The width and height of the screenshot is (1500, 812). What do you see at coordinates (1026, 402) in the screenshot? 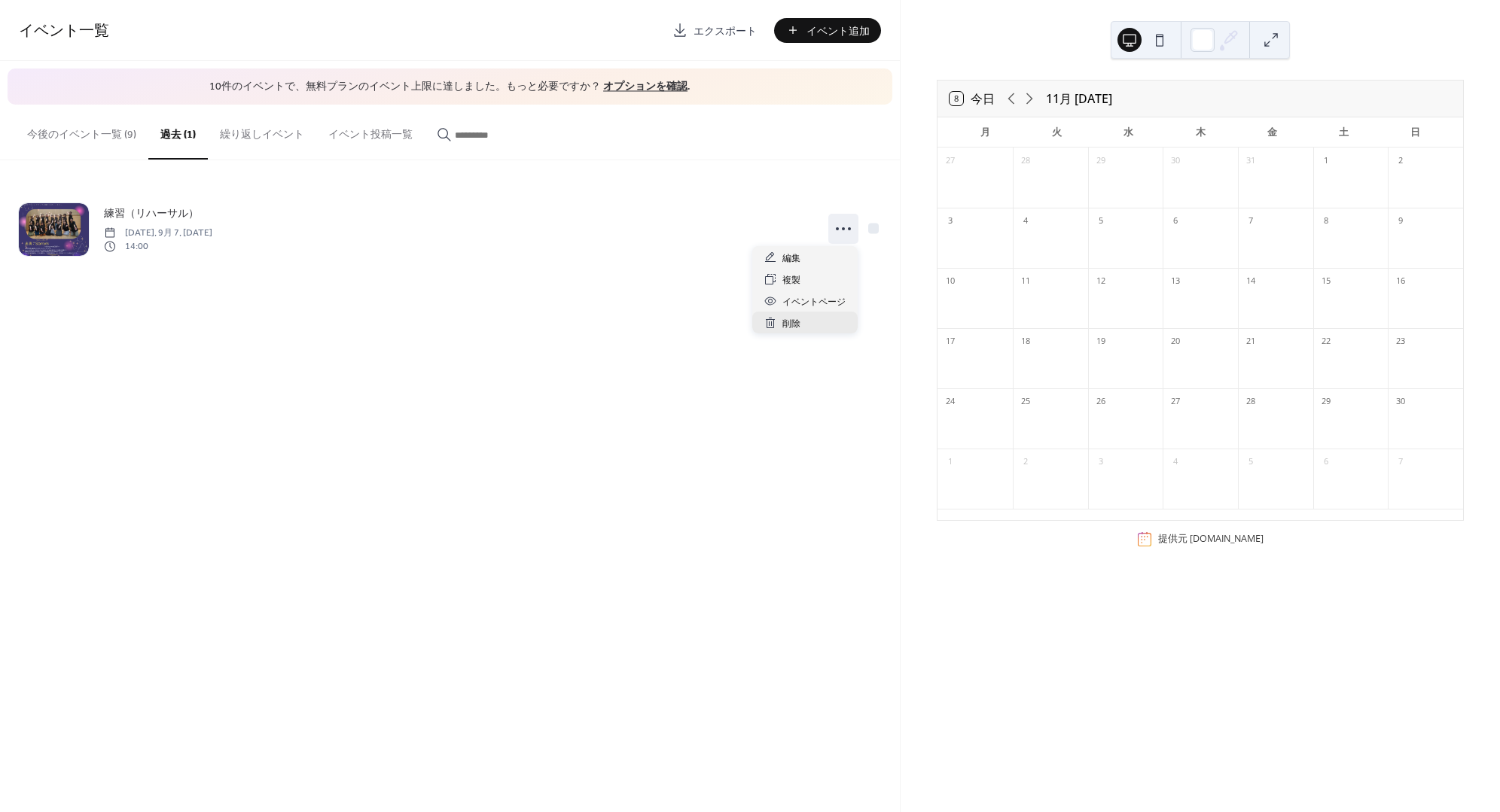
I see `div: 25` at bounding box center [1026, 402].